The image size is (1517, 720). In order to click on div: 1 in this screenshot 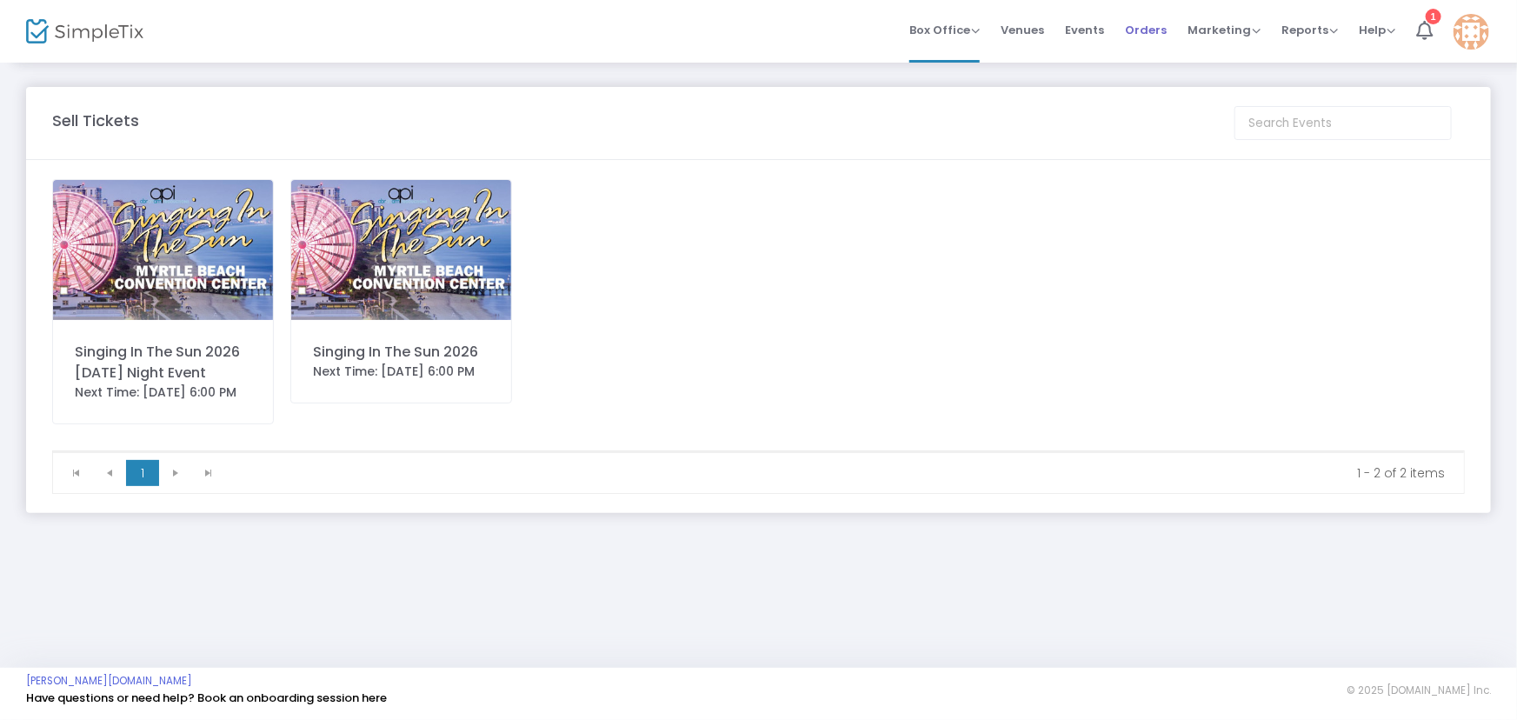, I will do `click(1434, 17)`.